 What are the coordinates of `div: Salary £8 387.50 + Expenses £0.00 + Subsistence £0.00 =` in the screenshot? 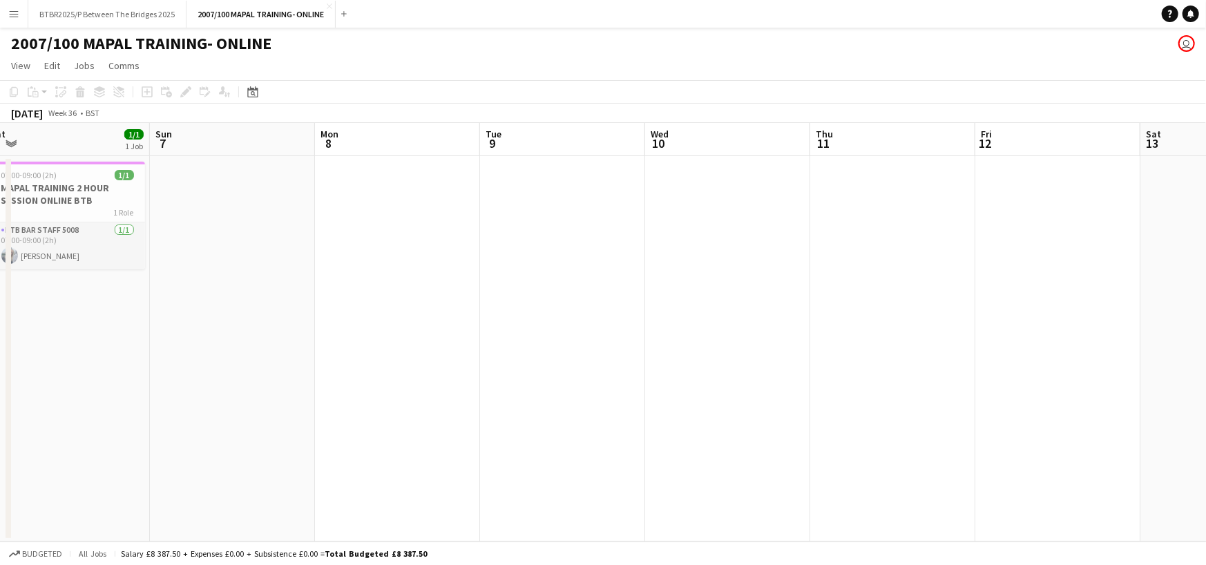 It's located at (274, 553).